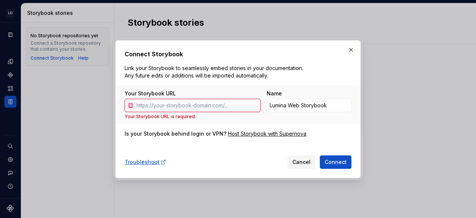  I want to click on div: Troubleshoot, so click(146, 162).